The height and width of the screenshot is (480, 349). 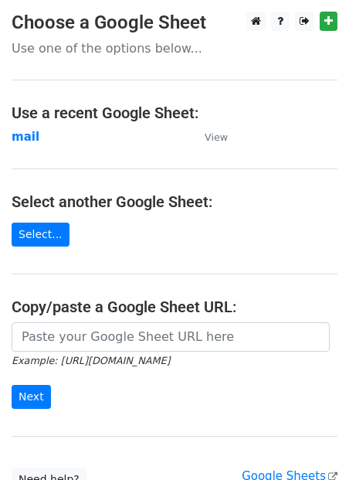 What do you see at coordinates (175, 22) in the screenshot?
I see `h3: Choose a Google Sheet` at bounding box center [175, 22].